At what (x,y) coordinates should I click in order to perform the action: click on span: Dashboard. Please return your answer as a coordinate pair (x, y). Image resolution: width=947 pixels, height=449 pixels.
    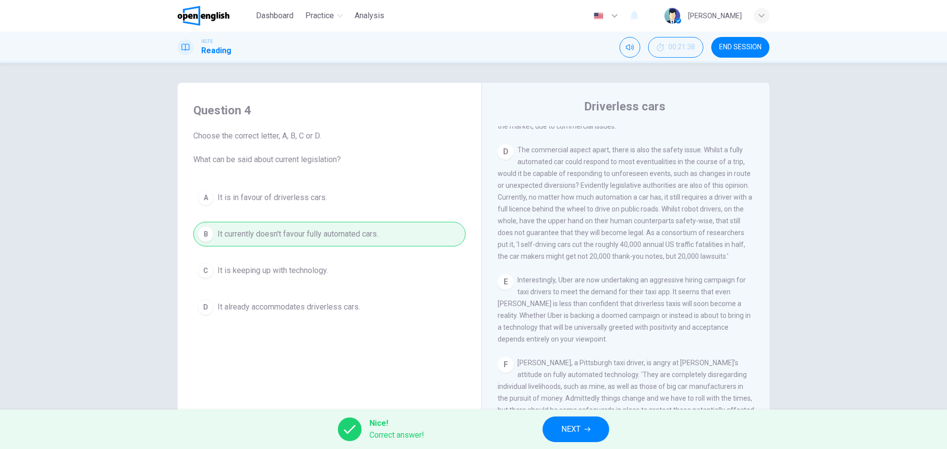
    Looking at the image, I should click on (275, 16).